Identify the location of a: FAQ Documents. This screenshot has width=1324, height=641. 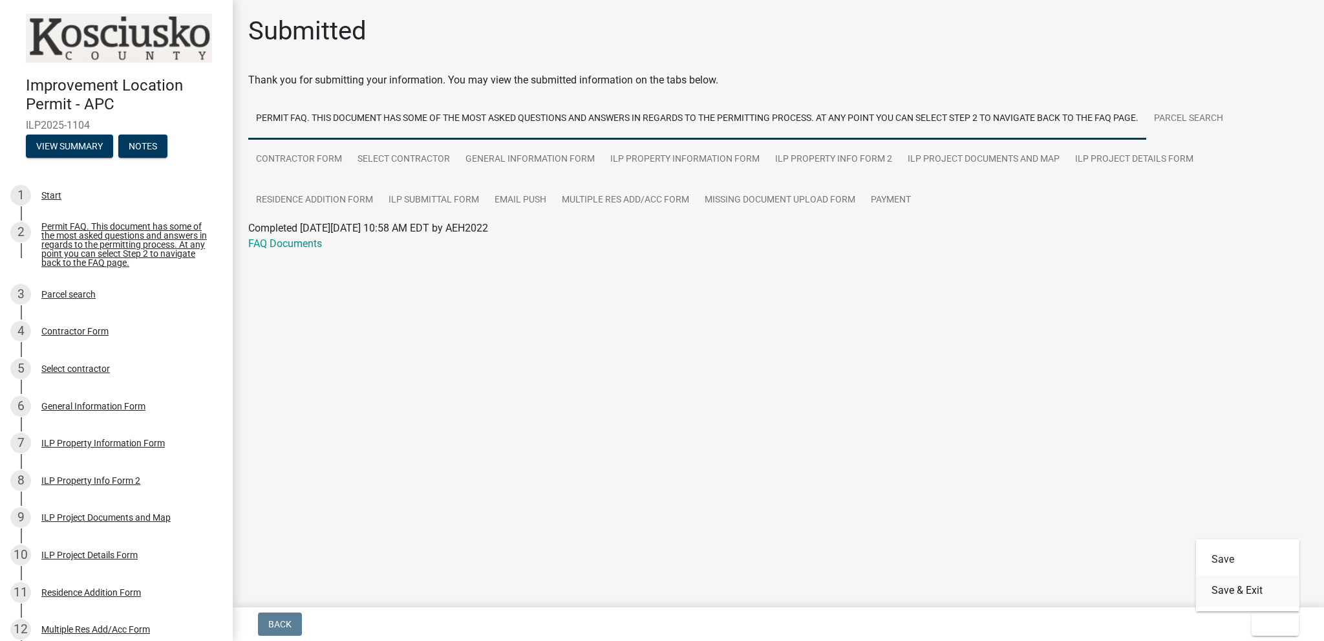
(285, 243).